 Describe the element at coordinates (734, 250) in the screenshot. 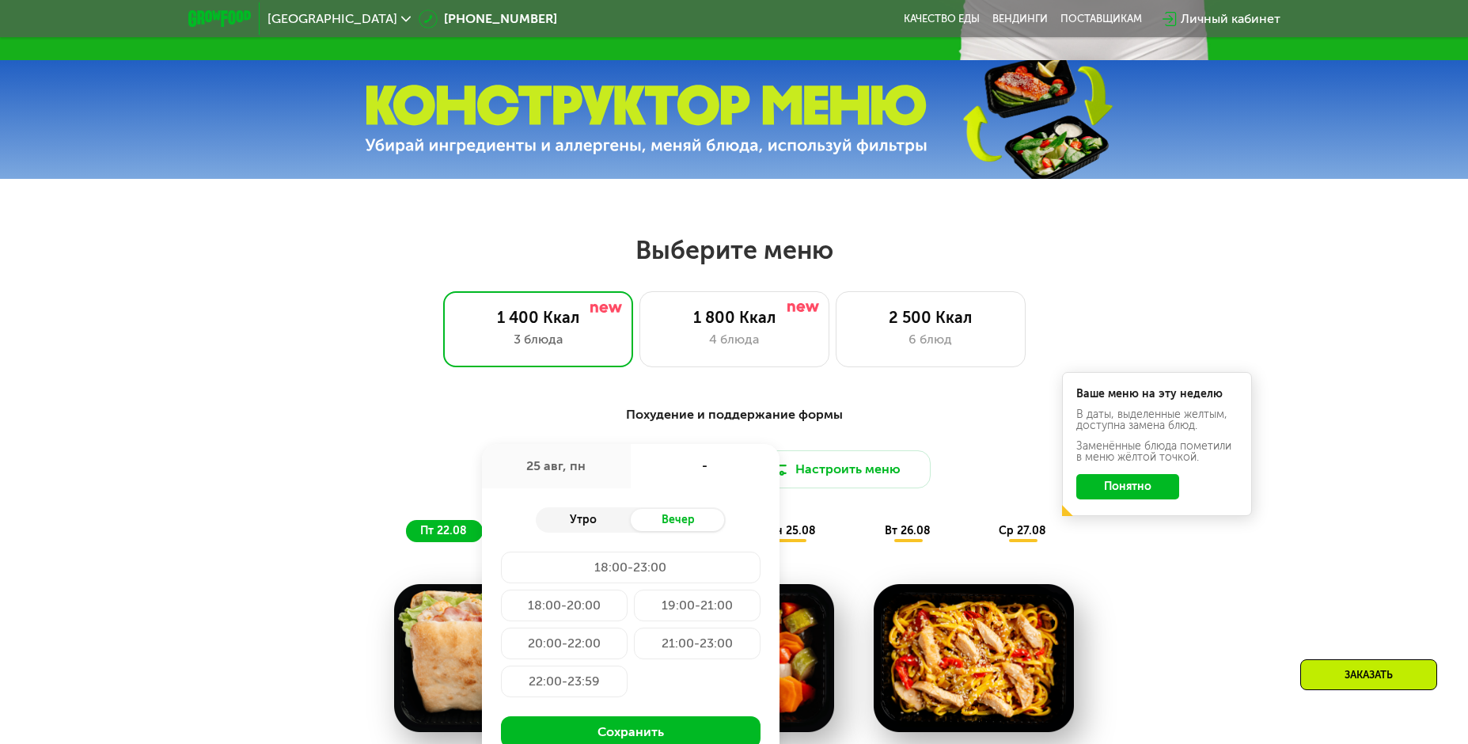

I see `h2: Выберите меню` at that location.